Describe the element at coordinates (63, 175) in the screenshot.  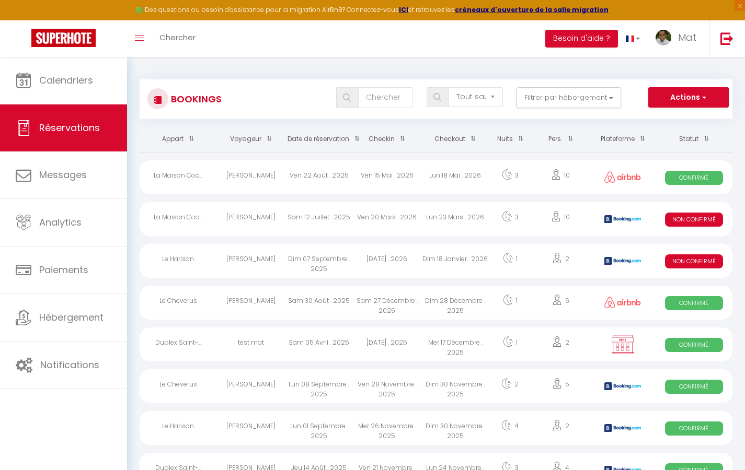
I see `span: Messages` at that location.